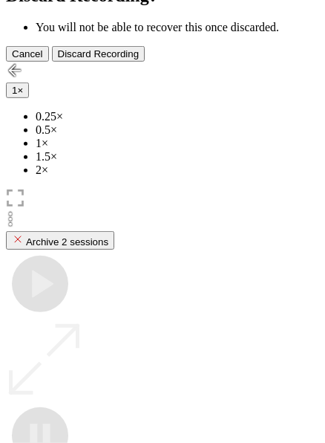 This screenshot has height=443, width=325. I want to click on li: 2×, so click(177, 170).